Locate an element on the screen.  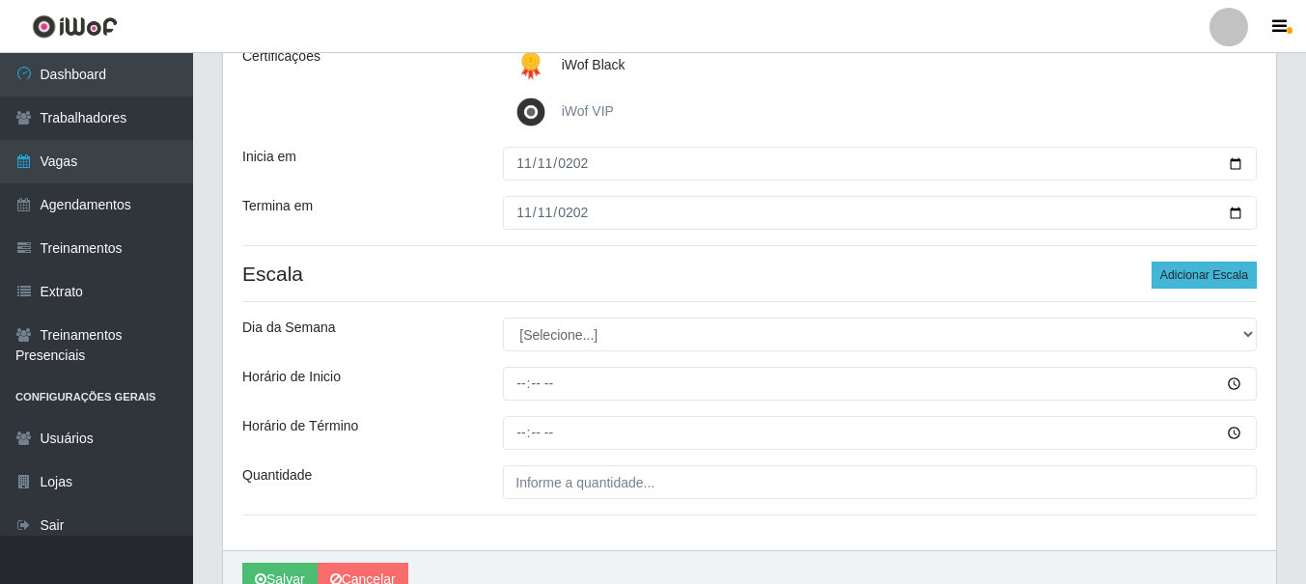
img: CoreUI Logo is located at coordinates (74, 26).